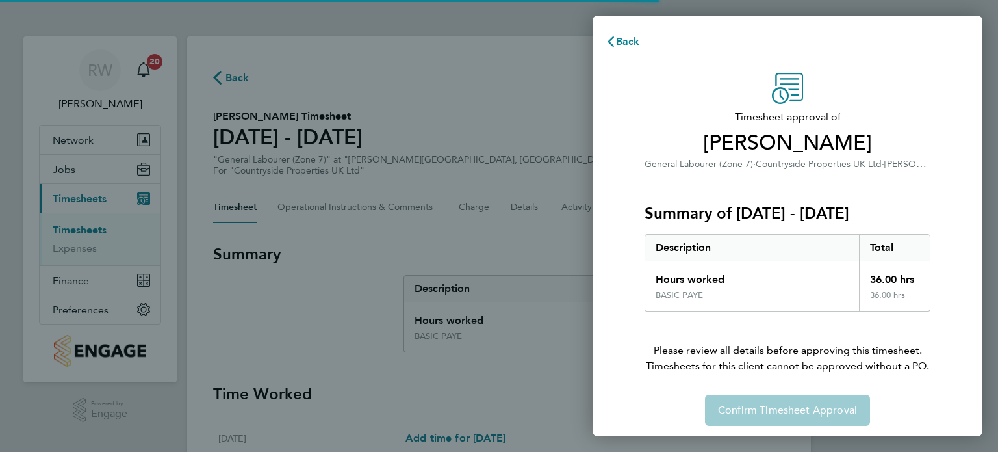 Image resolution: width=998 pixels, height=452 pixels. I want to click on div: BASIC PAYE, so click(679, 295).